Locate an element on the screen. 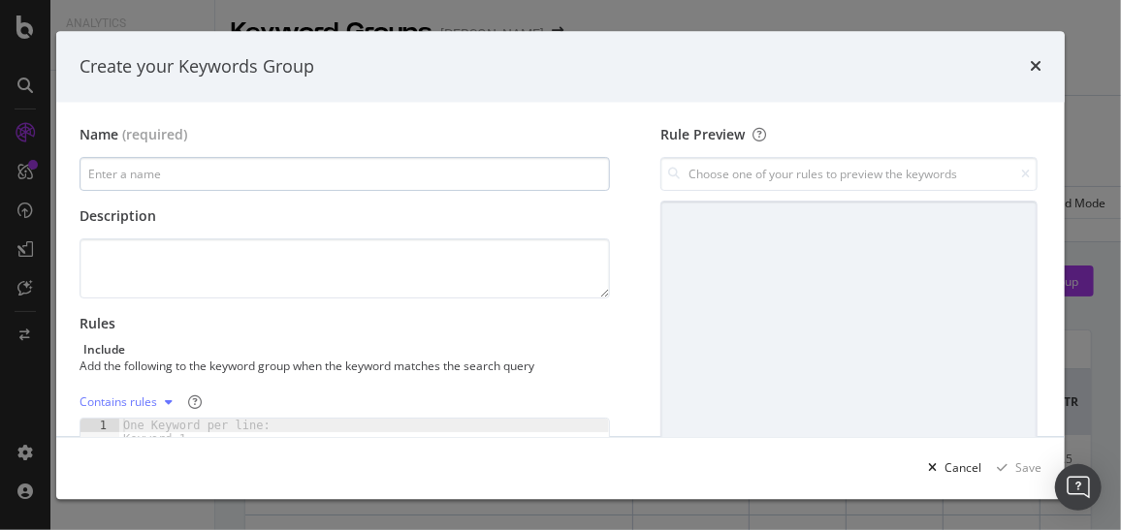  div: Description is located at coordinates (344, 217).